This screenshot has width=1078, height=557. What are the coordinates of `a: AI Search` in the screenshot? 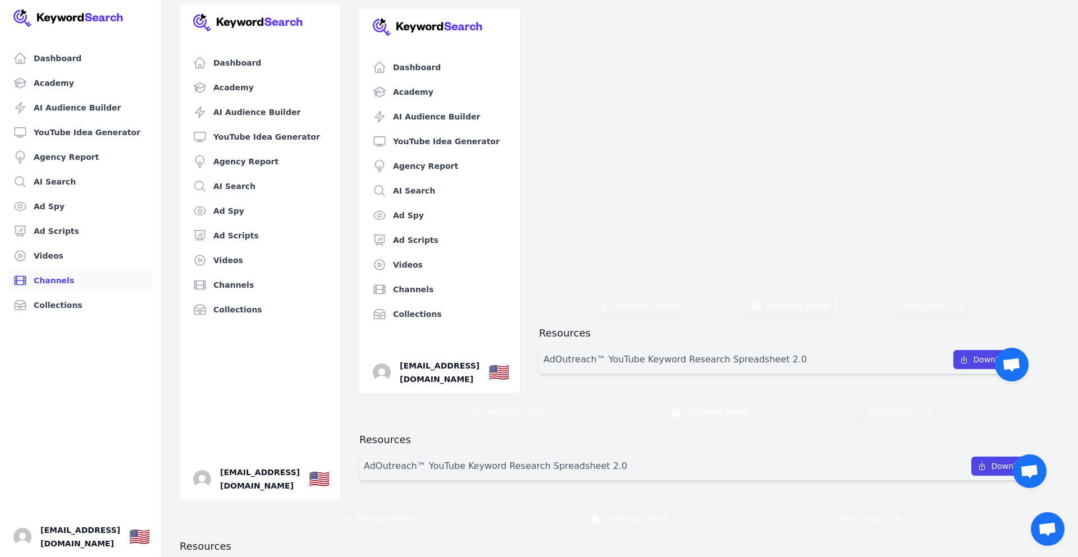 It's located at (80, 182).